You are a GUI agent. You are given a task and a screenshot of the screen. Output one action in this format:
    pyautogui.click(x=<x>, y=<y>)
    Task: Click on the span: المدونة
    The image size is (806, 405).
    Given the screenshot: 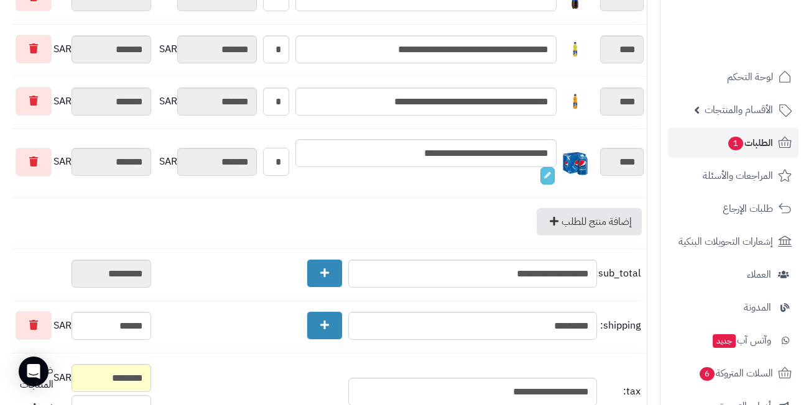 What is the action you would take?
    pyautogui.click(x=757, y=308)
    